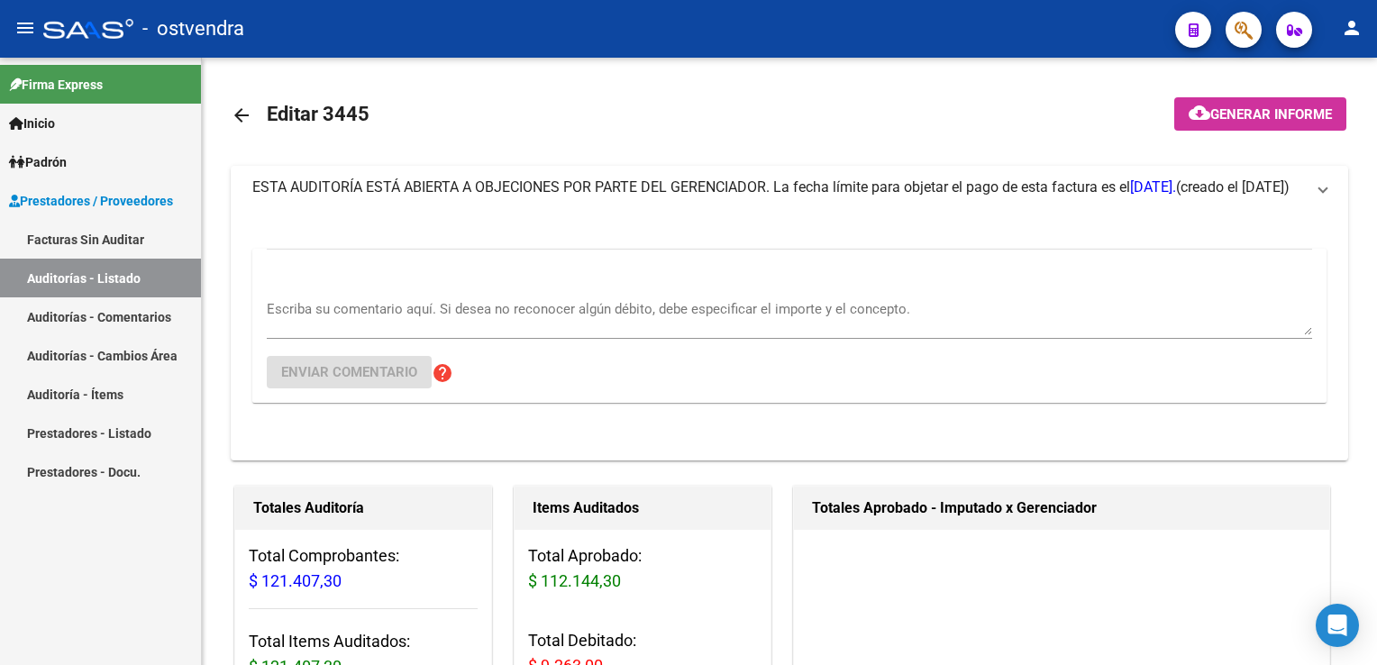 This screenshot has width=1377, height=665. What do you see at coordinates (1260, 114) in the screenshot?
I see `button: Generar informe` at bounding box center [1260, 114].